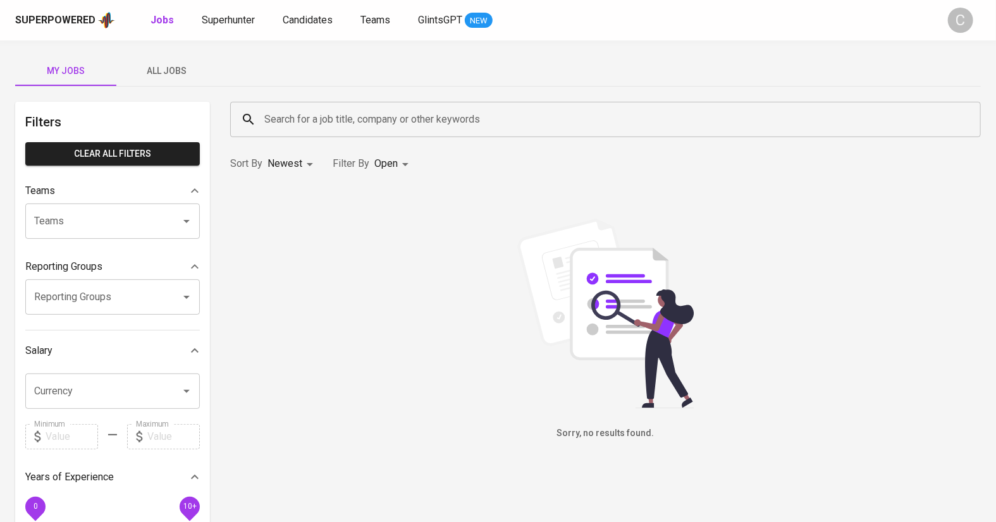 The height and width of the screenshot is (522, 996). Describe the element at coordinates (66, 71) in the screenshot. I see `span: My Jobs` at that location.